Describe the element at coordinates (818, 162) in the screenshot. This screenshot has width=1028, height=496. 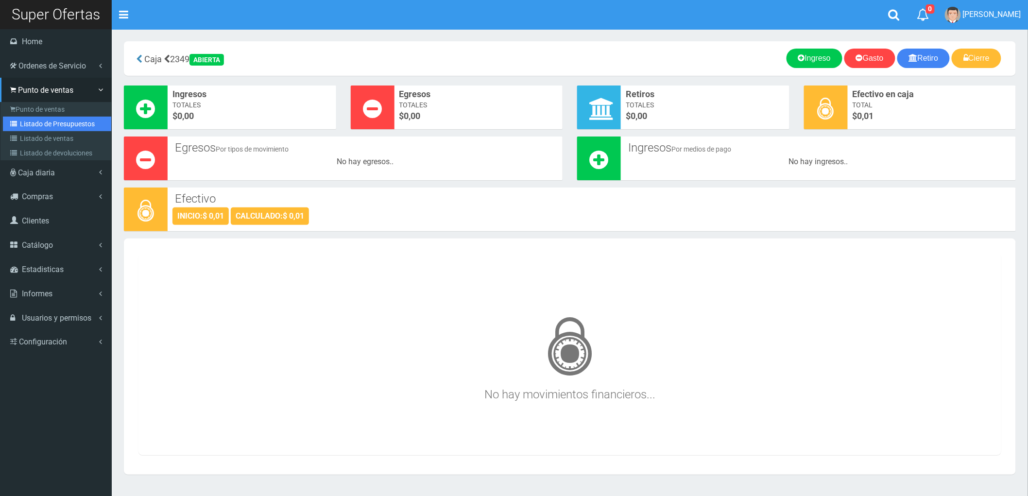
I see `div: No hay ingresos..` at that location.